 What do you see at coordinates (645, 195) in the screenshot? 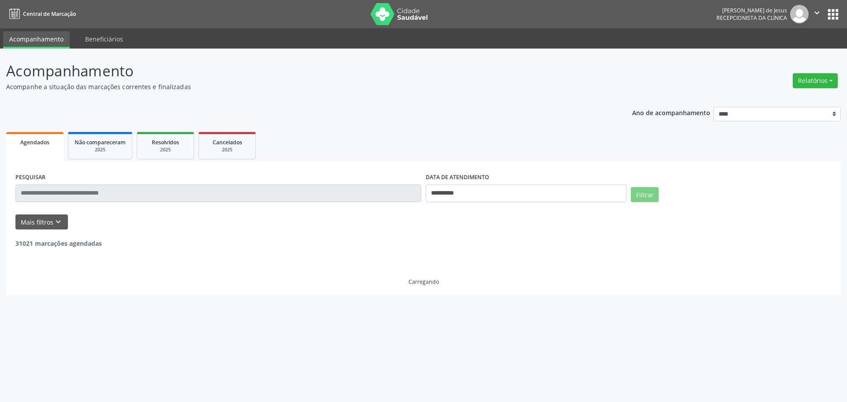
I see `button: Filtrar` at bounding box center [645, 195].